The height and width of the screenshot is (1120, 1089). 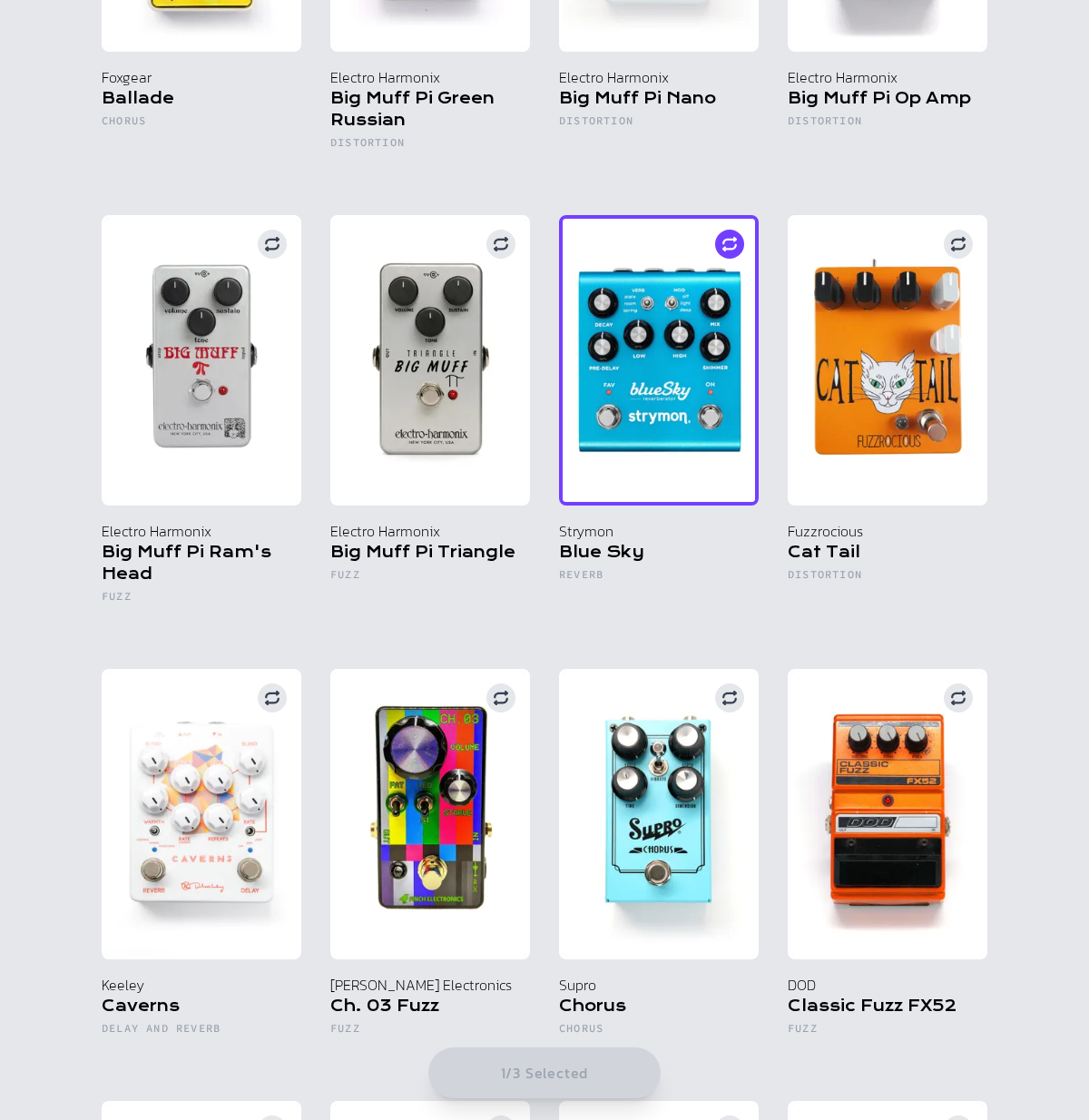 I want to click on p: Foxgear, so click(x=201, y=77).